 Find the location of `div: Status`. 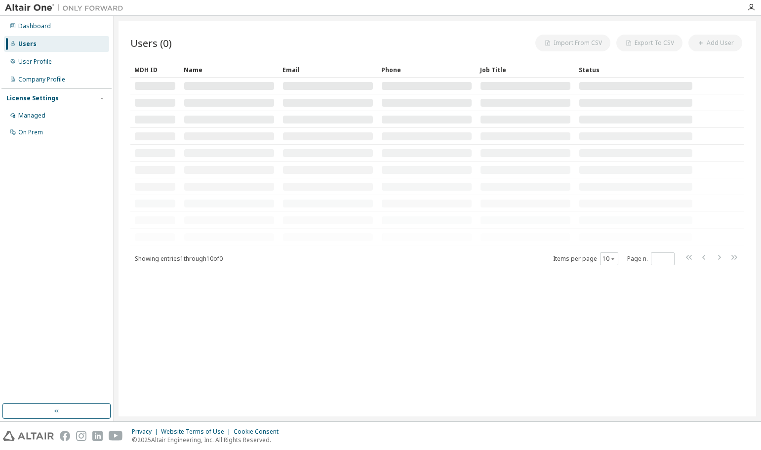

div: Status is located at coordinates (635, 70).